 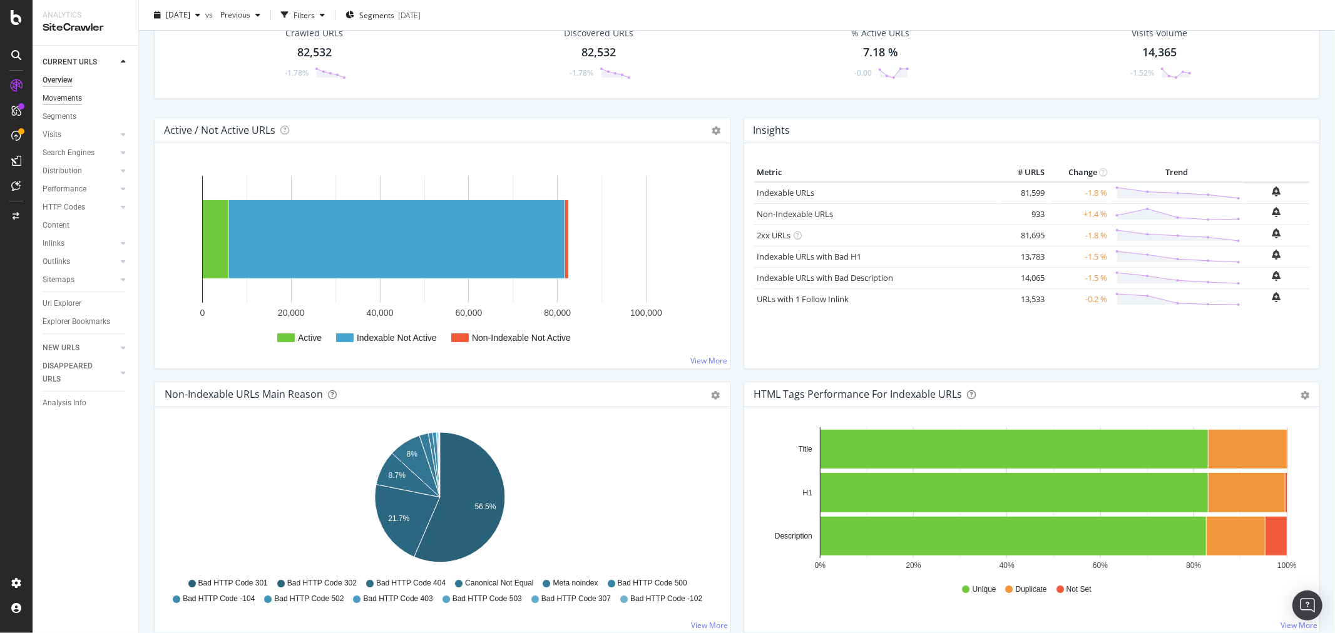 What do you see at coordinates (59, 116) in the screenshot?
I see `div: Segments` at bounding box center [59, 116].